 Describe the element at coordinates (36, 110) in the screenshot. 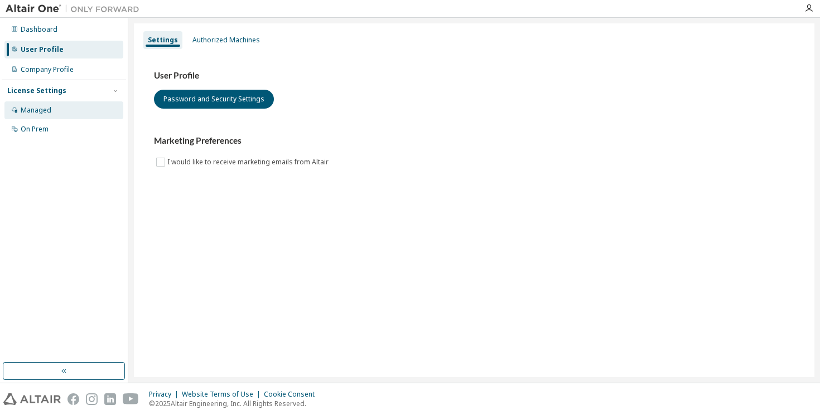

I see `div: Managed` at that location.